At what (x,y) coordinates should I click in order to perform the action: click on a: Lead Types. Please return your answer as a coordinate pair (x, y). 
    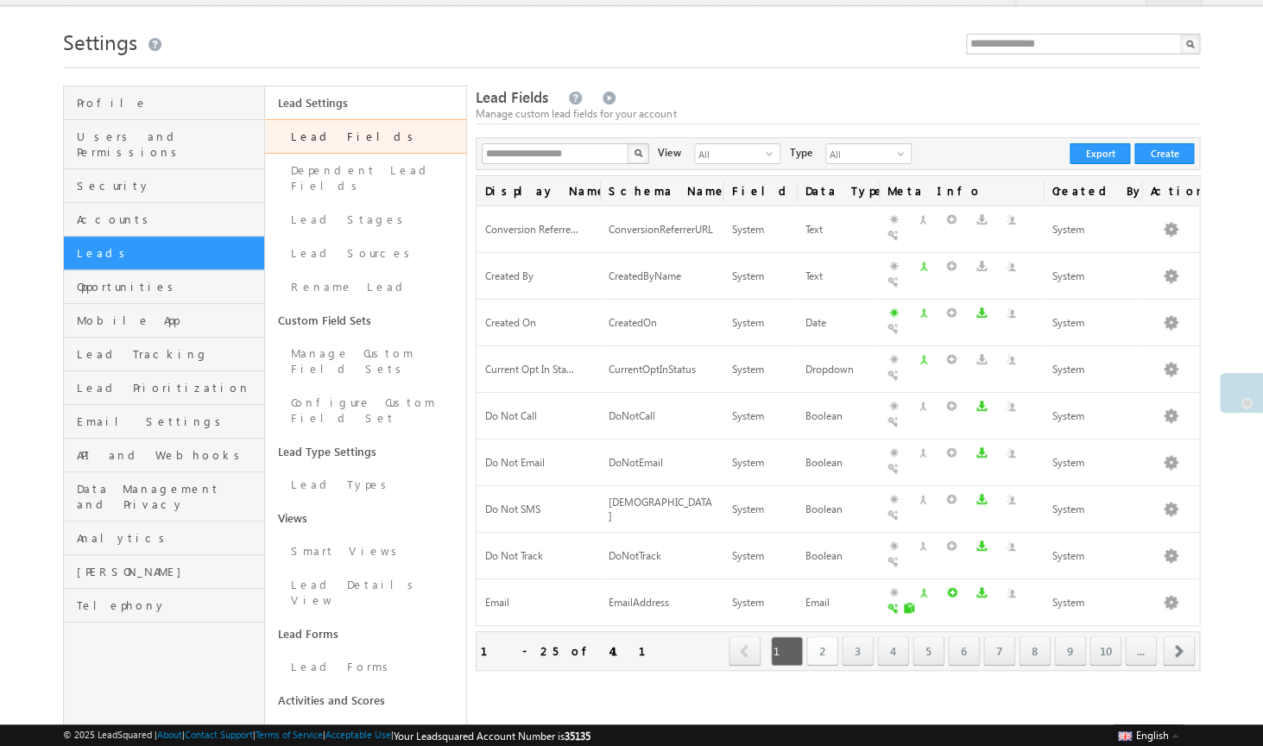
    Looking at the image, I should click on (365, 484).